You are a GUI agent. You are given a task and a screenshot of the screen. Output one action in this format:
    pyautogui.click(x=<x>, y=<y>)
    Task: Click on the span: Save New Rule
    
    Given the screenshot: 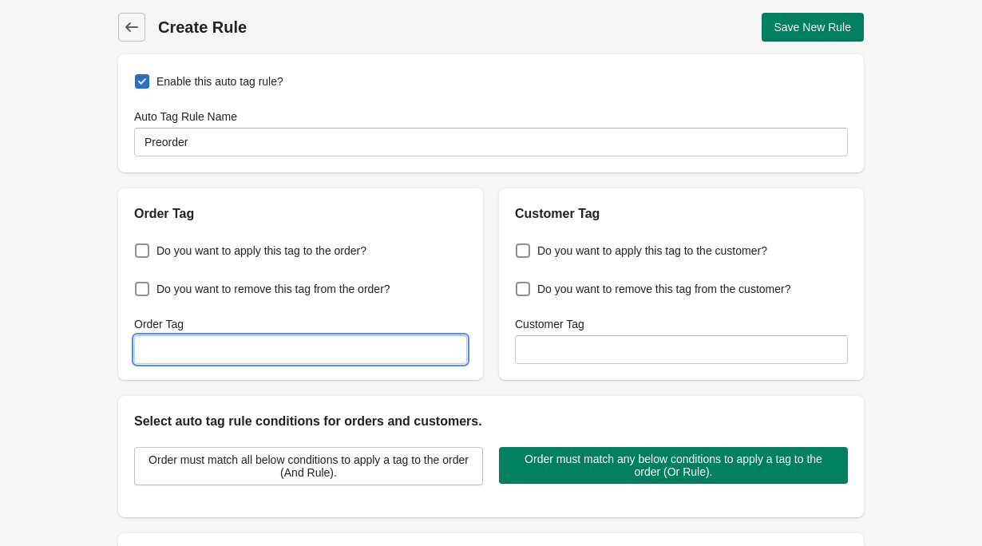 What is the action you would take?
    pyautogui.click(x=813, y=27)
    